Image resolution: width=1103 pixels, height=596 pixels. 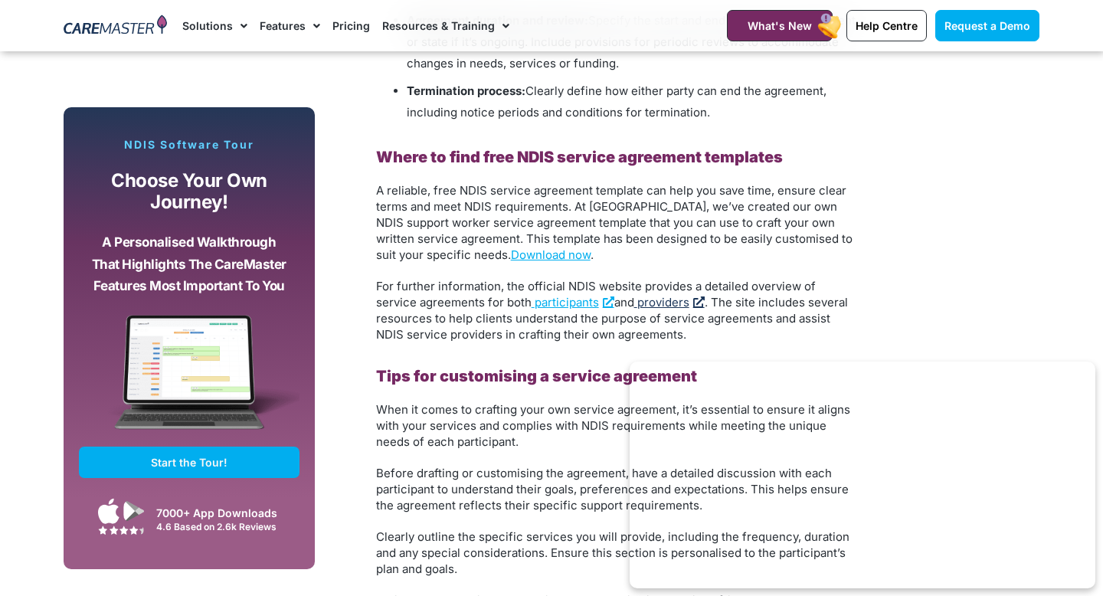 I want to click on b: Where to find free NDIS service agreement templates, so click(x=579, y=157).